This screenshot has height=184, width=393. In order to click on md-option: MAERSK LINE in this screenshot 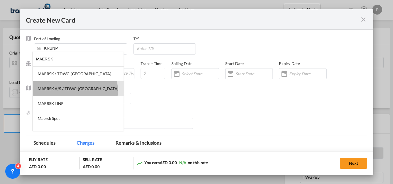, I will do `click(78, 103)`.